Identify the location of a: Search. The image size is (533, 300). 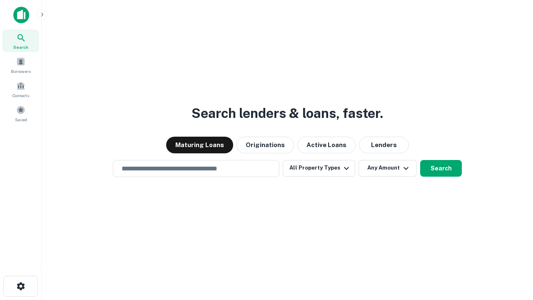
(21, 41).